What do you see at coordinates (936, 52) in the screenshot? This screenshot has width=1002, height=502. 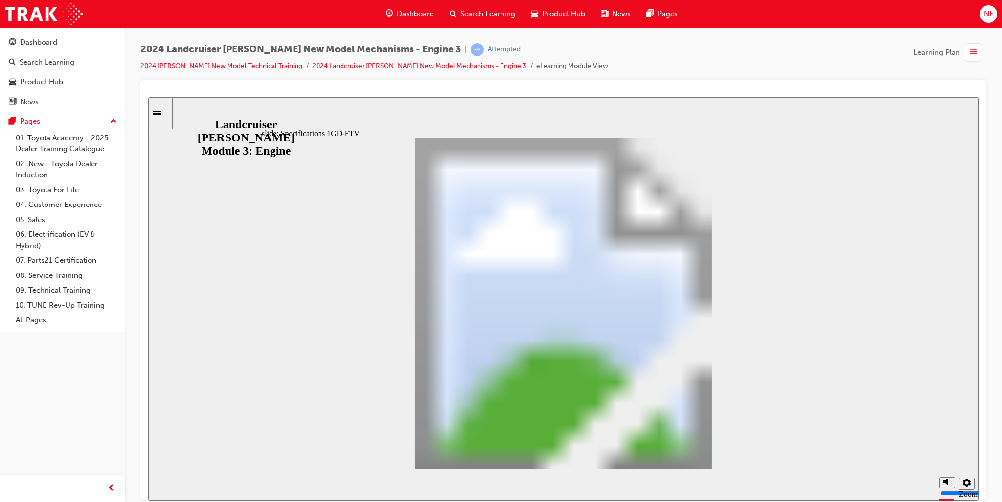 I see `span: Learning Plan` at bounding box center [936, 52].